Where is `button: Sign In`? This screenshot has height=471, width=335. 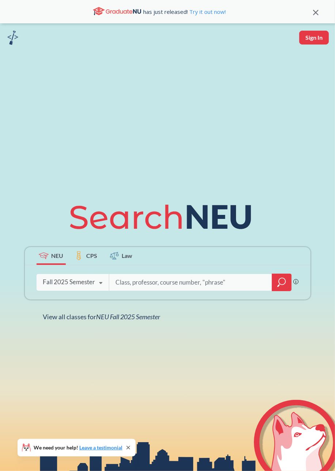
button: Sign In is located at coordinates (314, 38).